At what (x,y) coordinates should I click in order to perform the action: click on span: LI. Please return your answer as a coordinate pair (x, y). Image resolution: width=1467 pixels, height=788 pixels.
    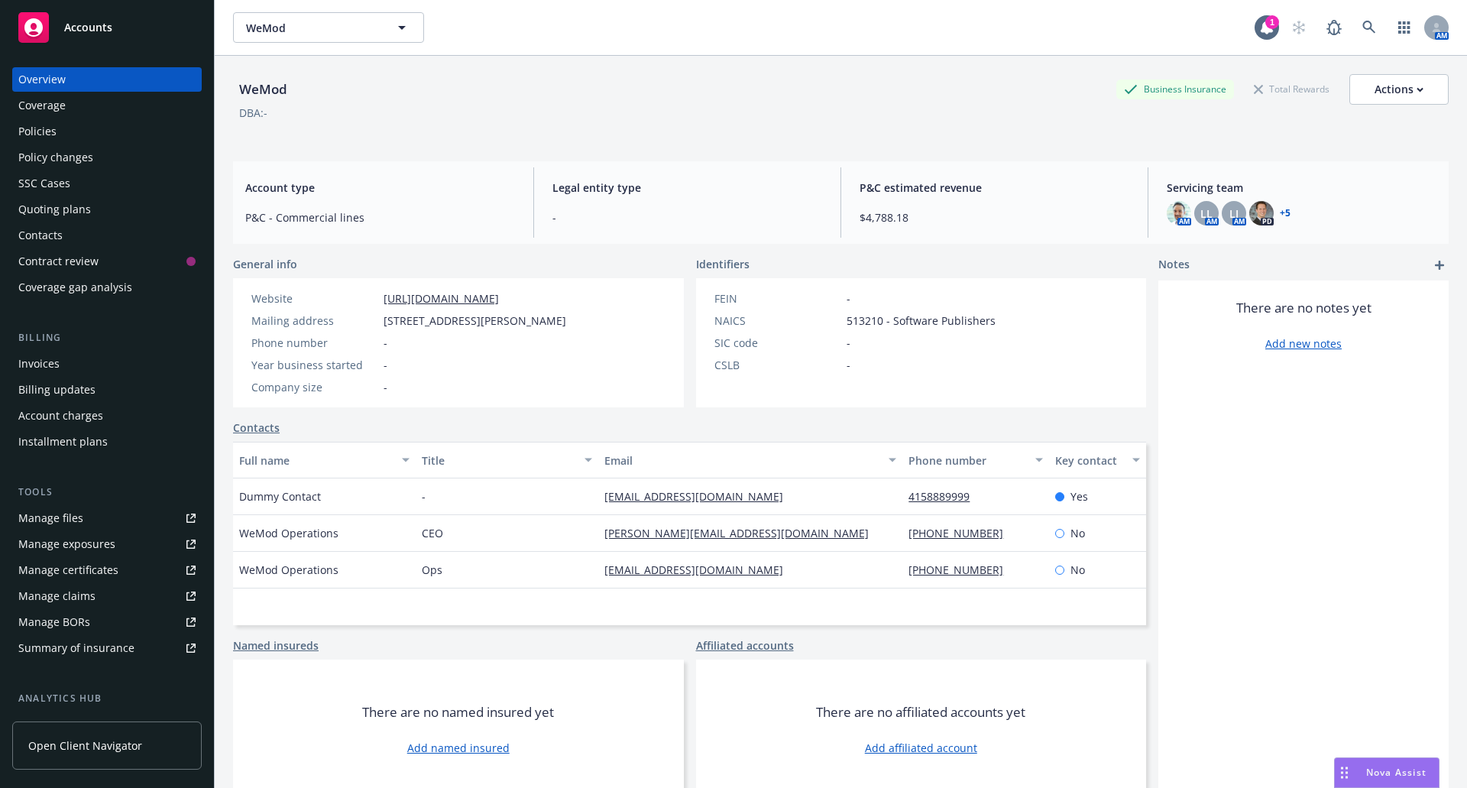
    Looking at the image, I should click on (1234, 213).